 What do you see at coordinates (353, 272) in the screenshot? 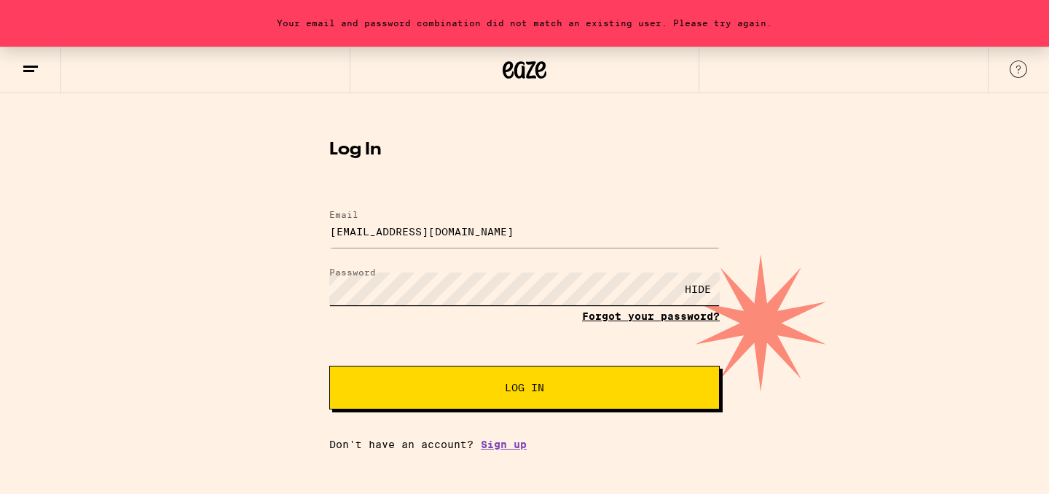
I see `label: Password` at bounding box center [353, 272].